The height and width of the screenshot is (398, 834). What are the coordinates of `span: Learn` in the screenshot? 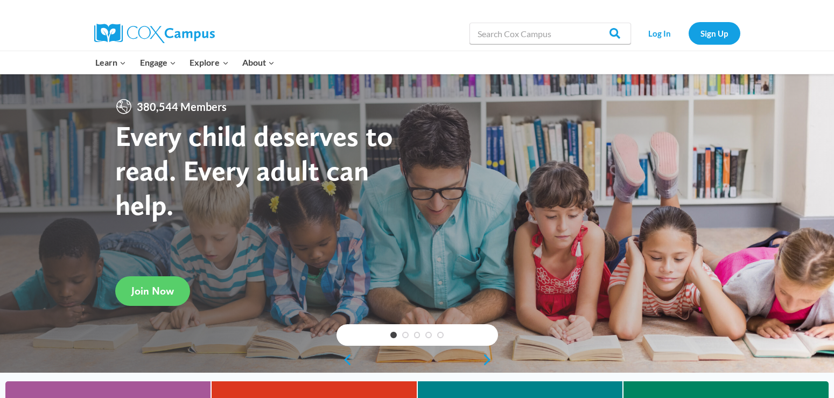 It's located at (110, 62).